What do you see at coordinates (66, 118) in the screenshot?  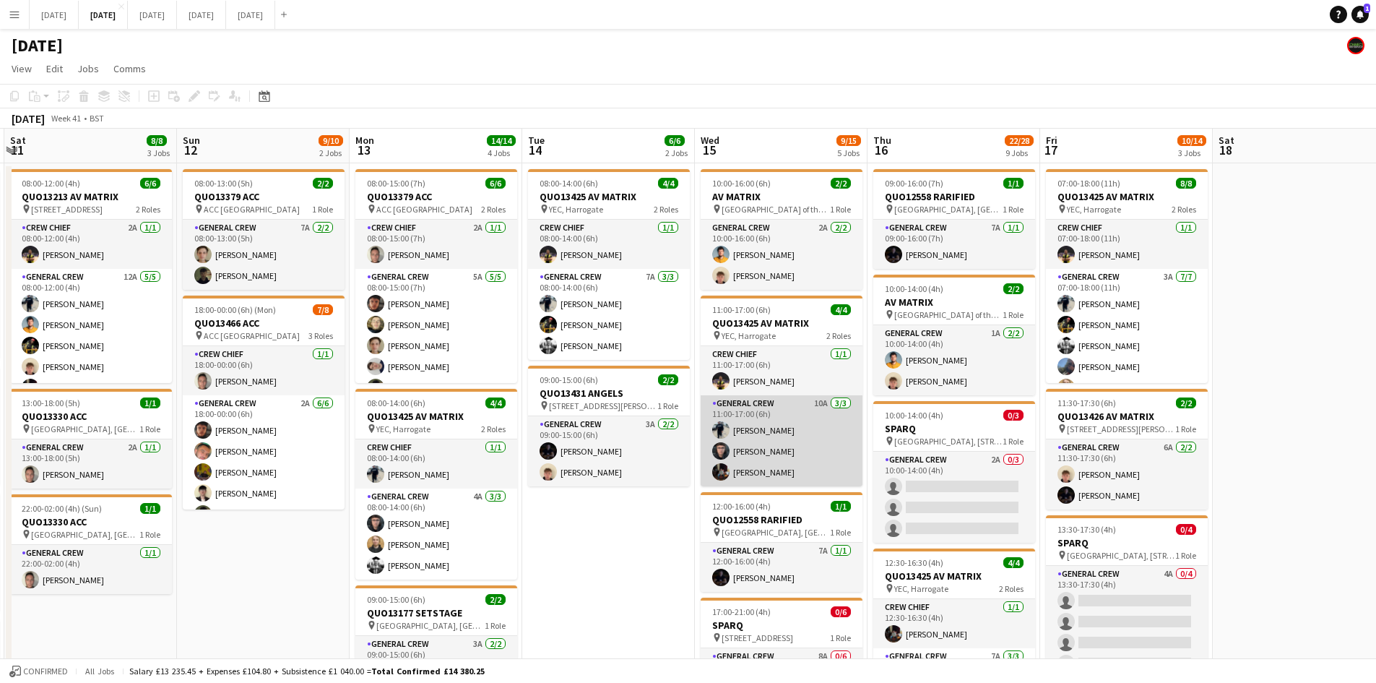 I see `span: Week 41` at bounding box center [66, 118].